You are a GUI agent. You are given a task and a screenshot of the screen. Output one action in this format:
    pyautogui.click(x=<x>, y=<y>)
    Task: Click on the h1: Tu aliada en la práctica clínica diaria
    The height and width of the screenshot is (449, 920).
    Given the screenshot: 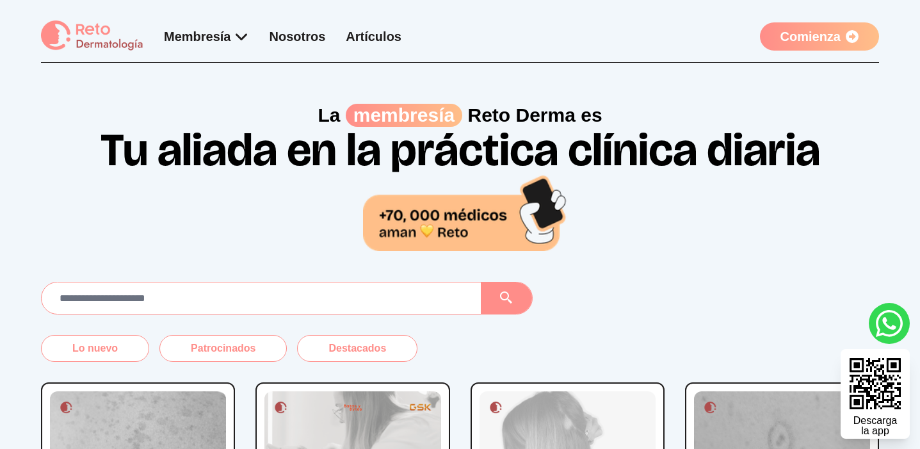 What is the action you would take?
    pyautogui.click(x=460, y=188)
    